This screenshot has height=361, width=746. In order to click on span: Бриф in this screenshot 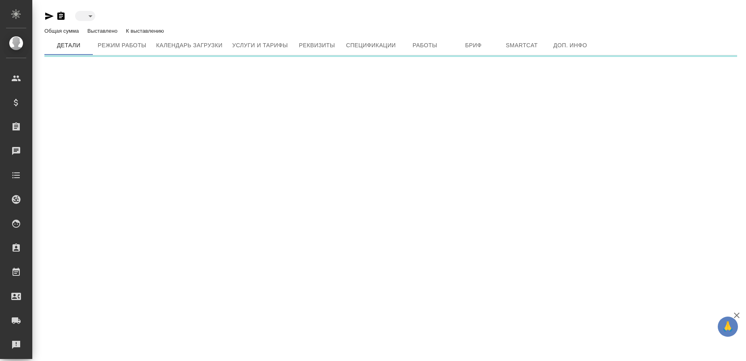, I will do `click(473, 45)`.